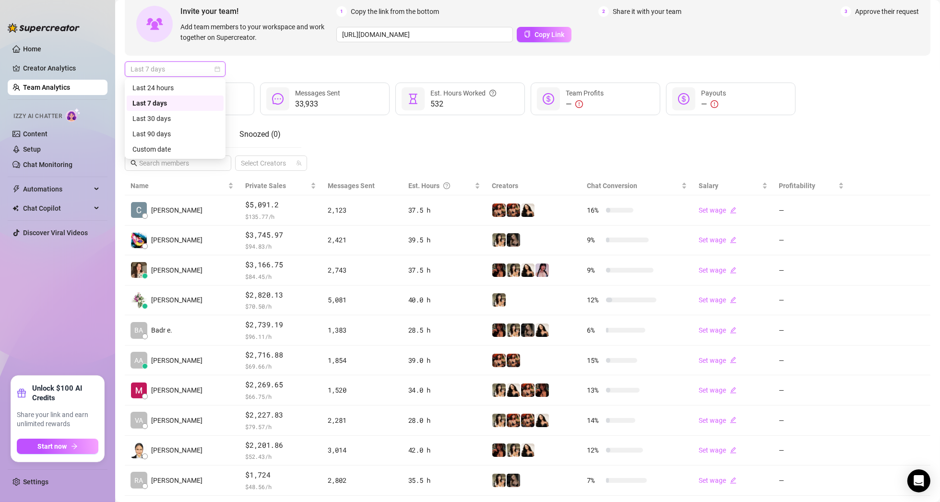 Image resolution: width=940 pixels, height=502 pixels. Describe the element at coordinates (281, 396) in the screenshot. I see `span: $ 66.75 /h` at that location.